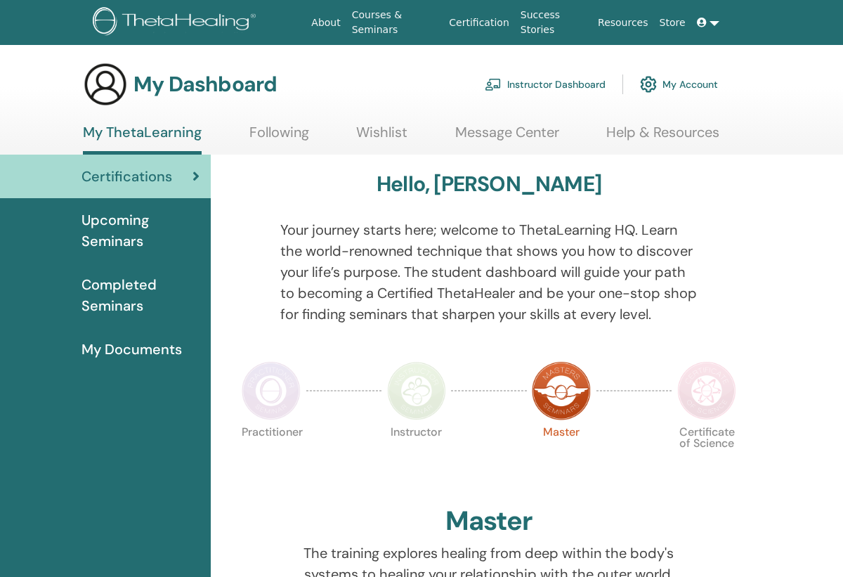 The width and height of the screenshot is (843, 577). Describe the element at coordinates (325, 22) in the screenshot. I see `a: About` at that location.